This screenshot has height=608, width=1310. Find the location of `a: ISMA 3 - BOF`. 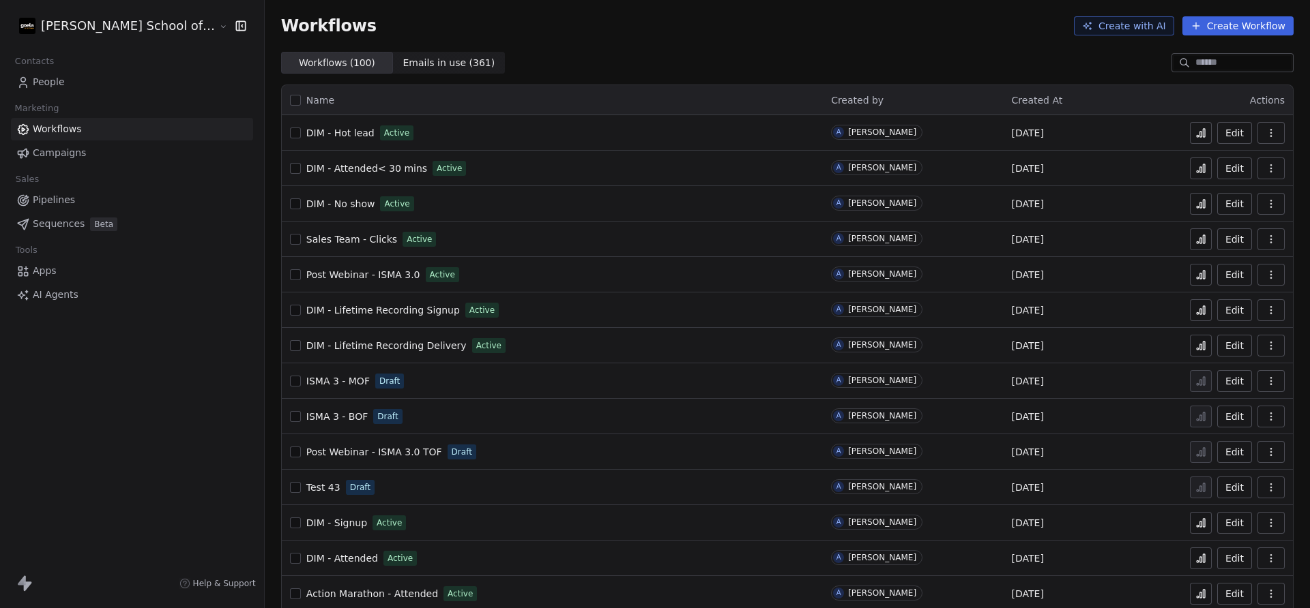

a: ISMA 3 - BOF is located at coordinates (337, 417).